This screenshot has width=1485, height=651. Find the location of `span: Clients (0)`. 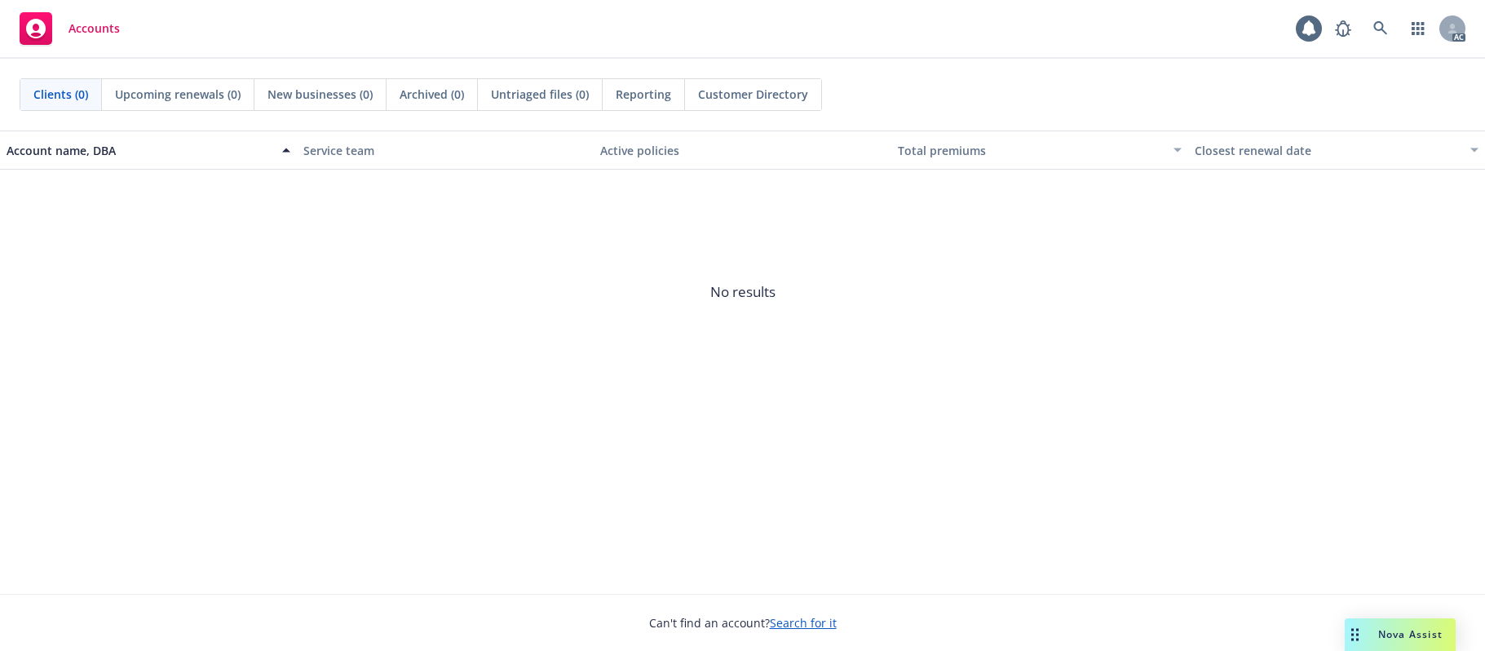

span: Clients (0) is located at coordinates (60, 94).